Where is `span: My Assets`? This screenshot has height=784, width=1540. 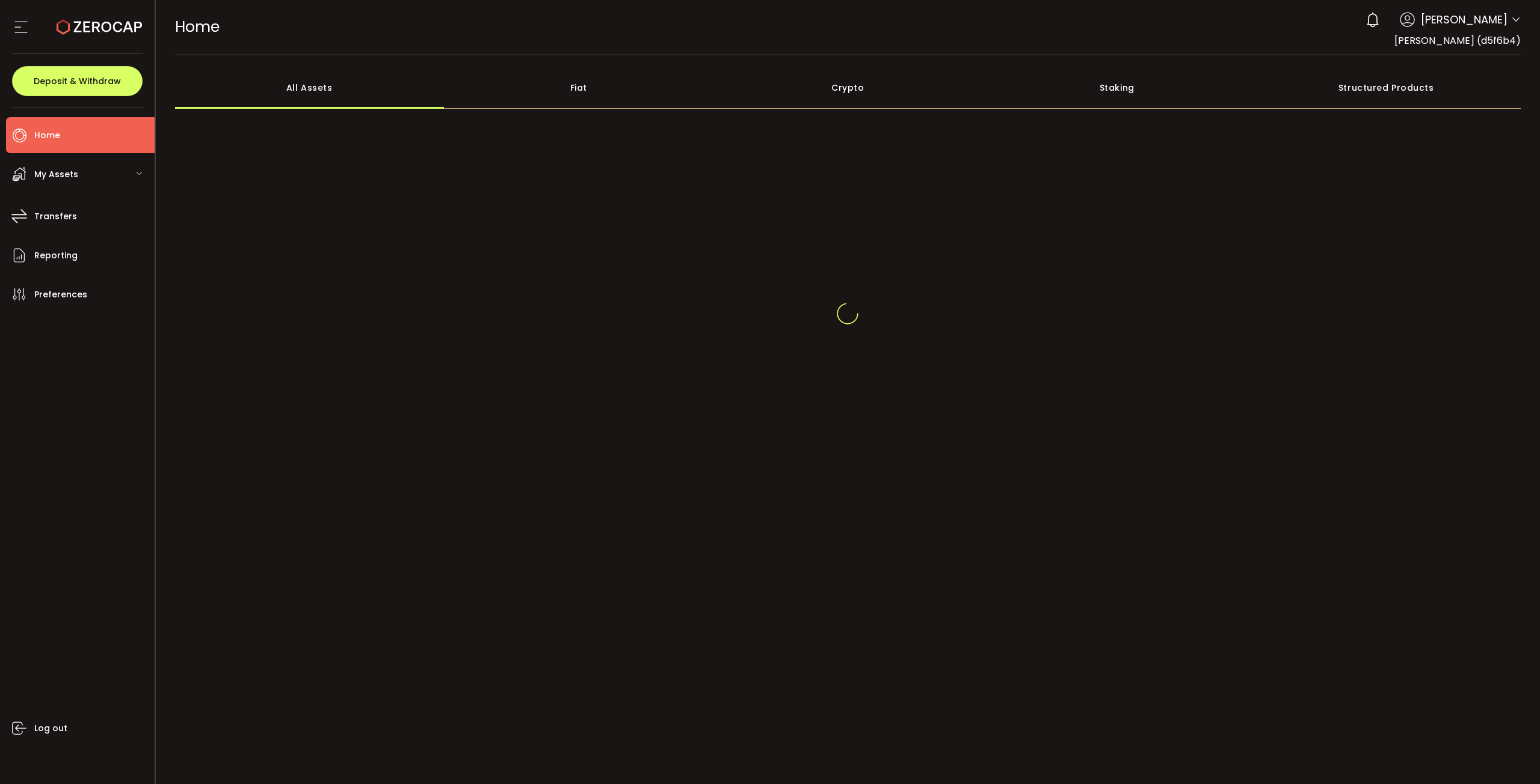 span: My Assets is located at coordinates (56, 174).